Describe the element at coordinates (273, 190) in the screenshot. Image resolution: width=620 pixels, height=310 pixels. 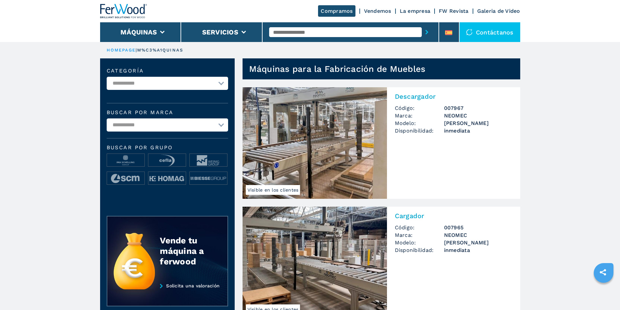
I see `span: Visible en los clientes` at that location.